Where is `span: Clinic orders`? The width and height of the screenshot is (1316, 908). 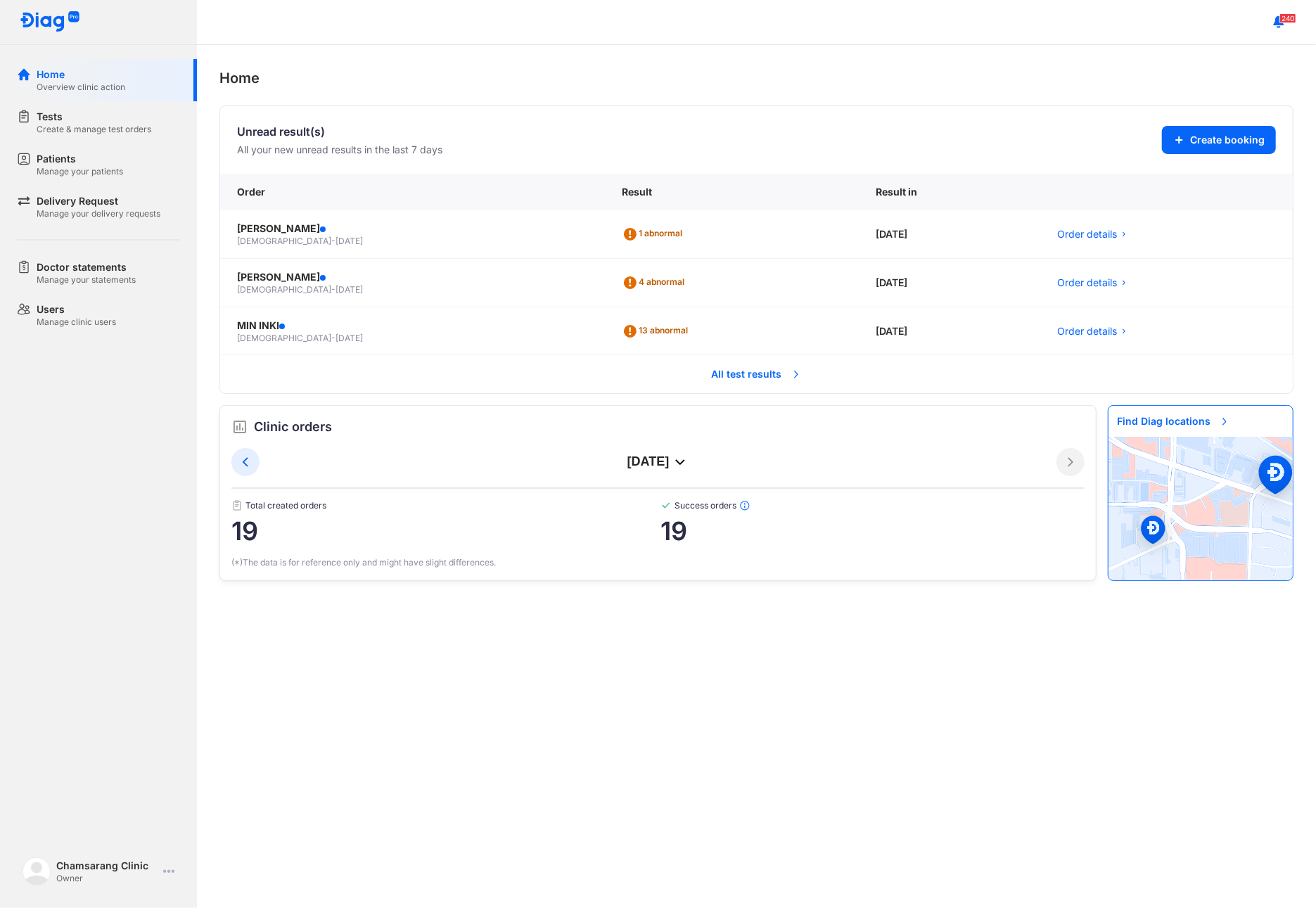
span: Clinic orders is located at coordinates (293, 427).